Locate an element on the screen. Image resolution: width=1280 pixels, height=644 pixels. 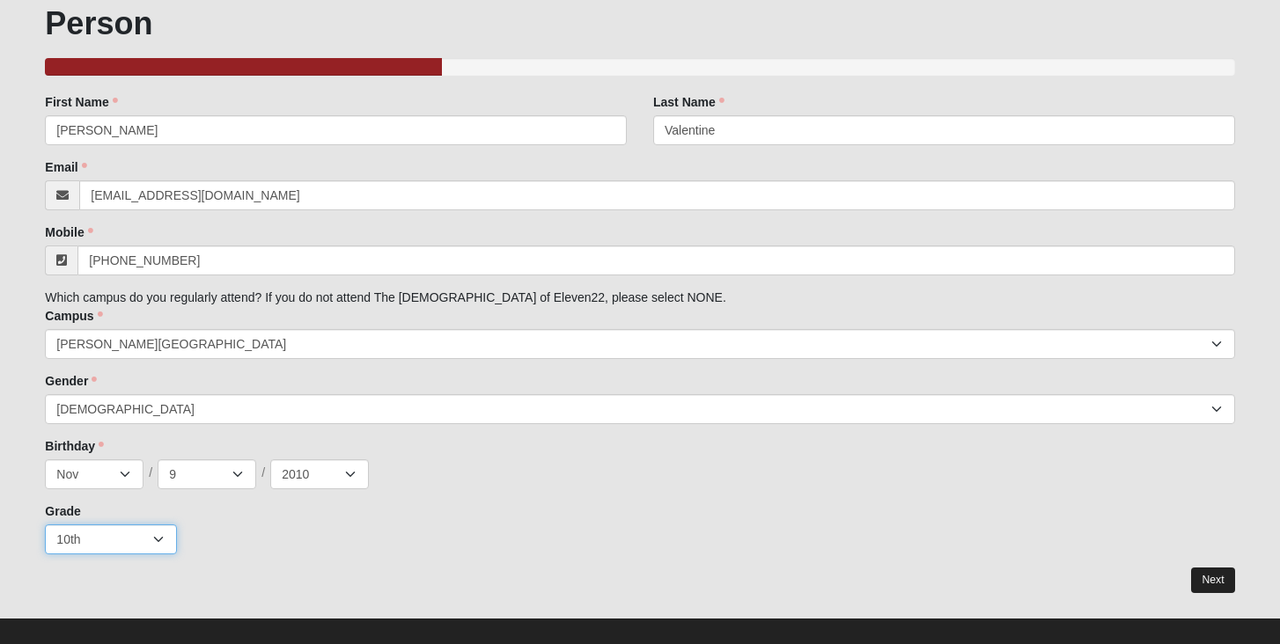
label: Email is located at coordinates (65, 167).